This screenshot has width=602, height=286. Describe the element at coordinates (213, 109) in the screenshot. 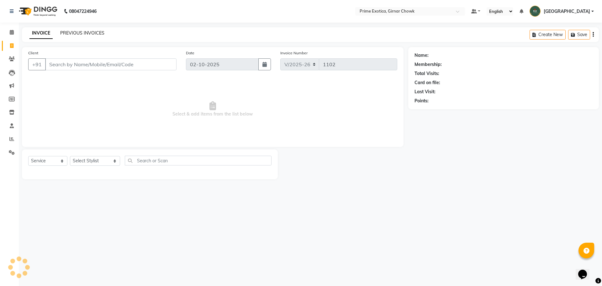

I see `span: Select & add items from the list below` at that location.